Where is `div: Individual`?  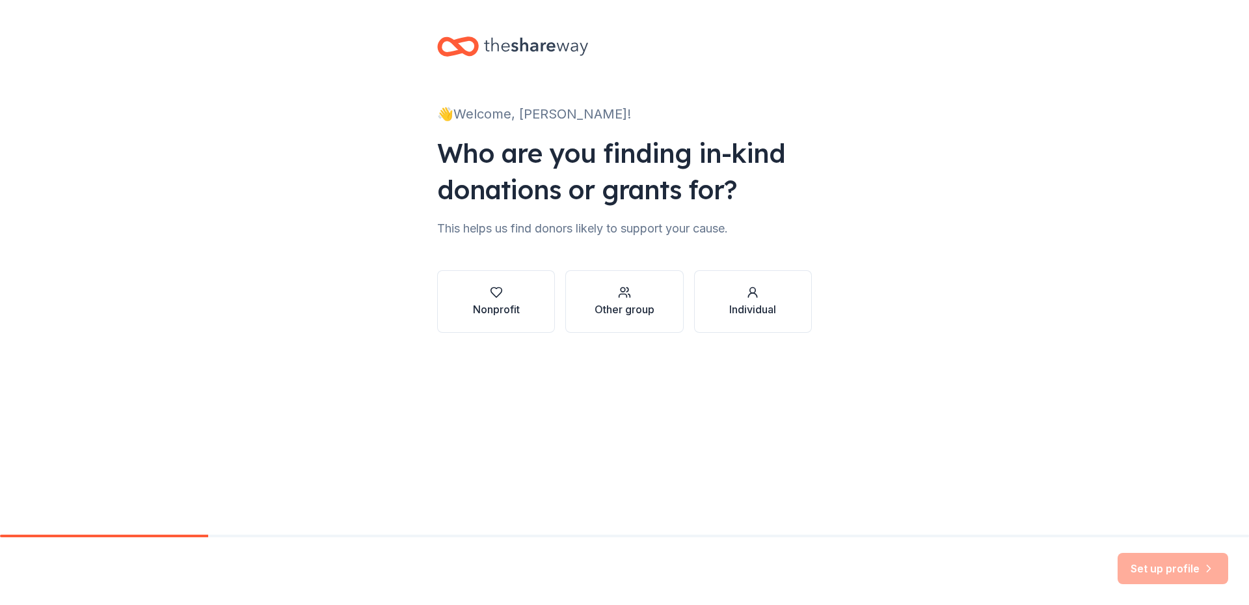
div: Individual is located at coordinates (753, 309).